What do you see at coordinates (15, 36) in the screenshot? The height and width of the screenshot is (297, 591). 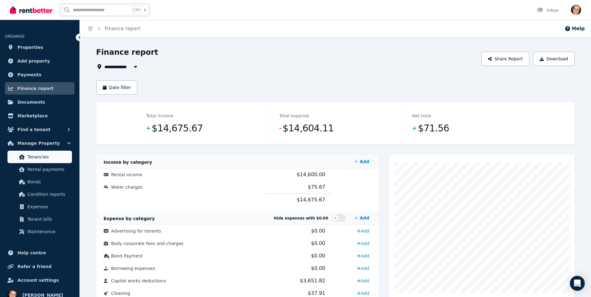 I see `span: ORGANISE` at bounding box center [15, 36].